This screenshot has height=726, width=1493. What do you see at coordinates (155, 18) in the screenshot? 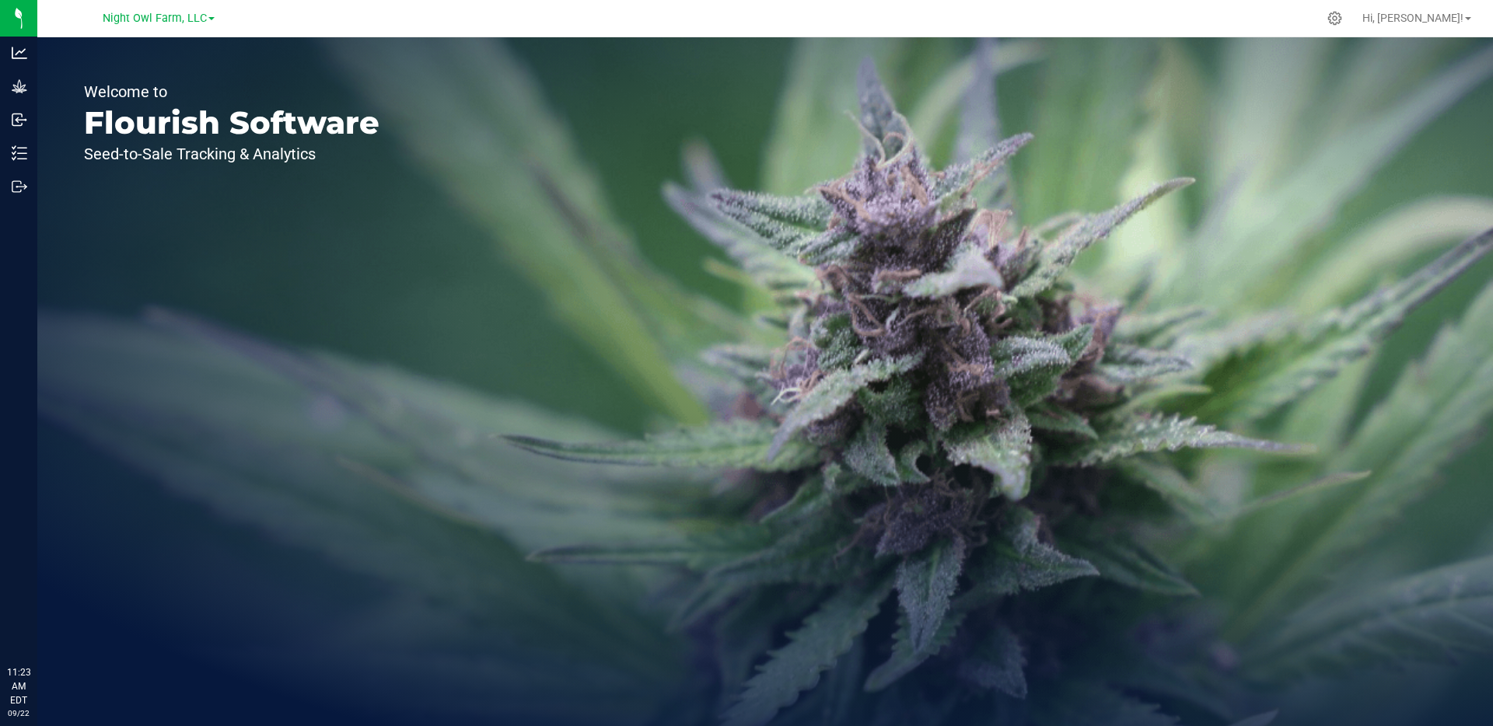
I see `span: Night Owl Farm, LLC` at bounding box center [155, 18].